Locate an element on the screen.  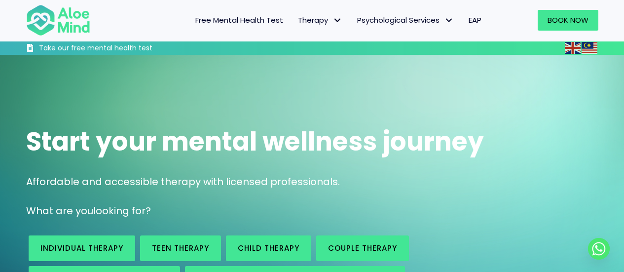
span: Psychological Services is located at coordinates (406, 20).